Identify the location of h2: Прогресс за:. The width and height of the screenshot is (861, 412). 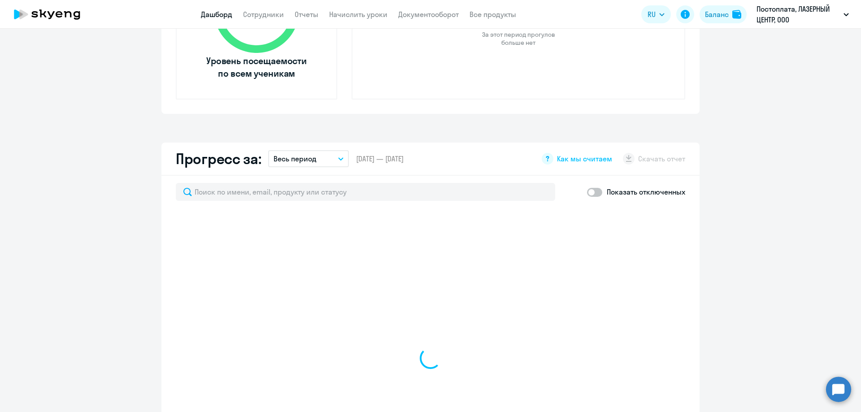
(218, 159).